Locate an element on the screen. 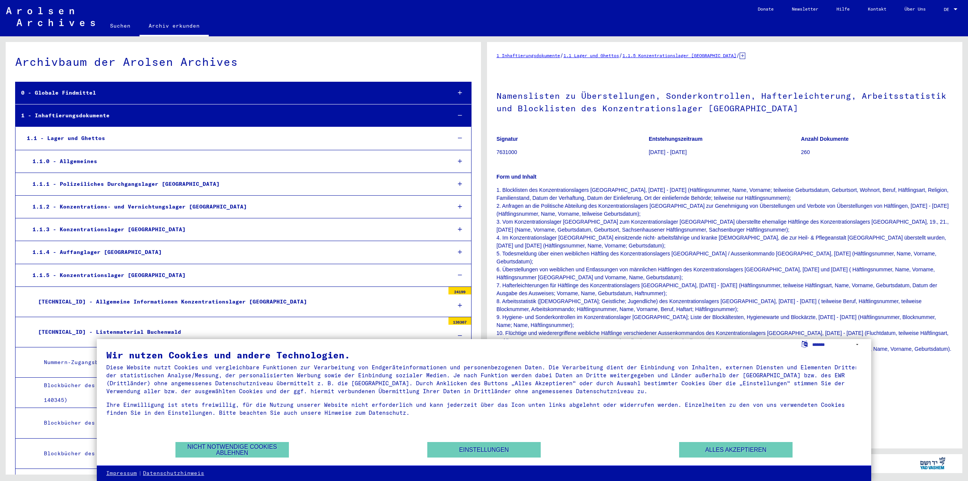 This screenshot has height=481, width=968. div: 1.1 - Lager und Ghettos is located at coordinates (233, 138).